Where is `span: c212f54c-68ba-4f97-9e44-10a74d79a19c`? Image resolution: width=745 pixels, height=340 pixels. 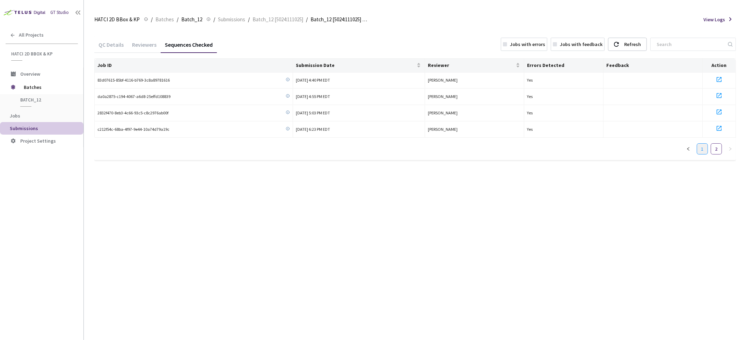 span: c212f54c-68ba-4f97-9e44-10a74d79a19c is located at coordinates (133, 130).